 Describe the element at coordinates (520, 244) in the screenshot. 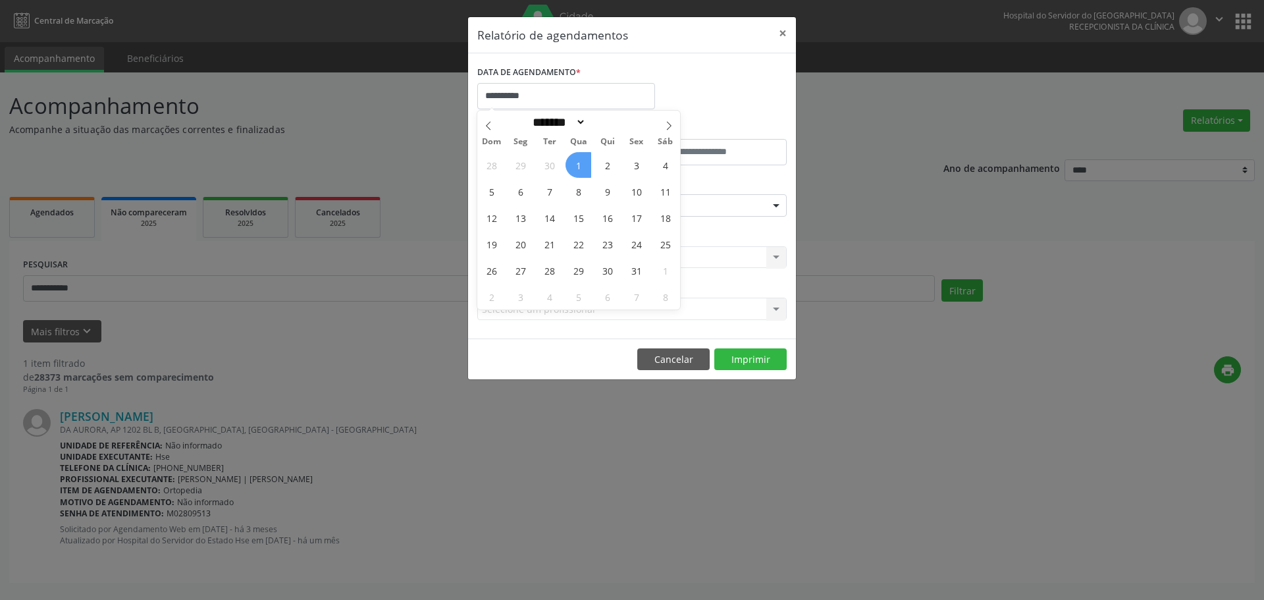

I see `span: Outubro 20, 2025` at that location.